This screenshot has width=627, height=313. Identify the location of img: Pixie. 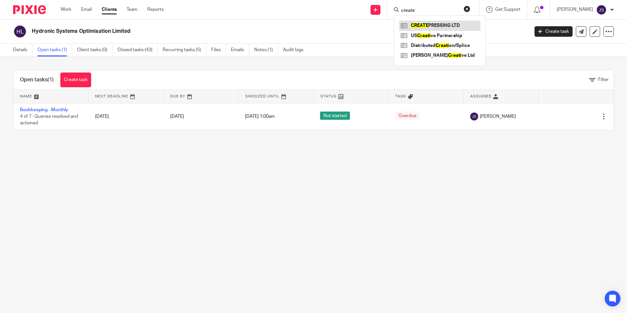
(30, 10).